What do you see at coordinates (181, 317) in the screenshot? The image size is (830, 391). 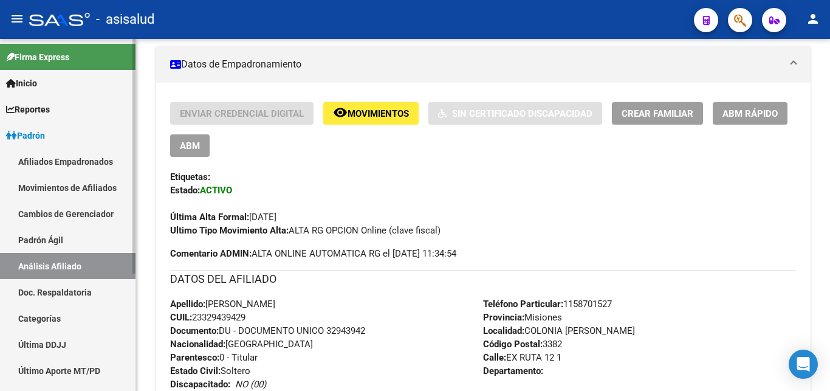 I see `strong: CUIL:` at bounding box center [181, 317].